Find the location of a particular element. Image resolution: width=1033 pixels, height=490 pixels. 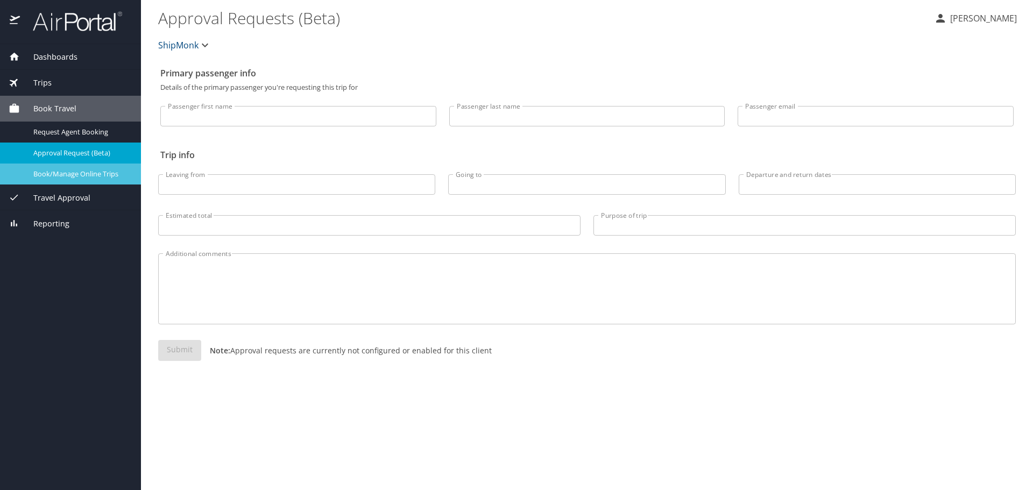

p: Approval requests are currently not configured or enabled for this client is located at coordinates (346, 350).